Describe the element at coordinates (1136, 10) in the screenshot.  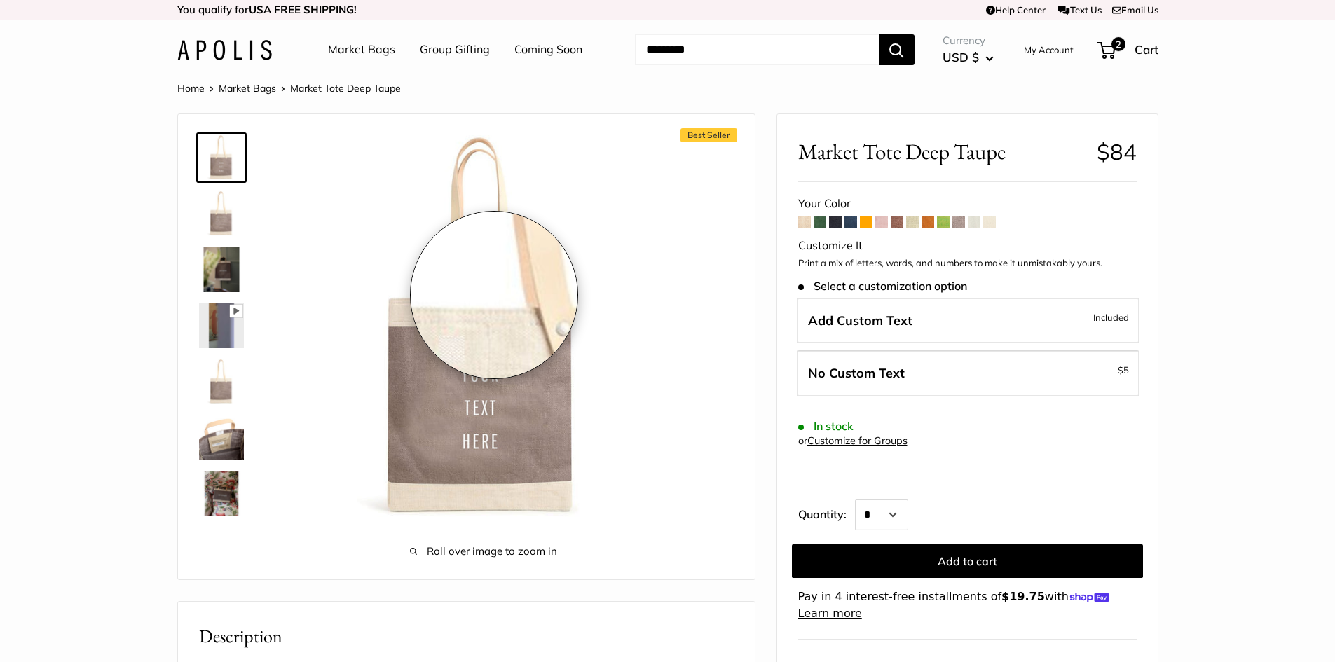
I see `a: Email Us` at that location.